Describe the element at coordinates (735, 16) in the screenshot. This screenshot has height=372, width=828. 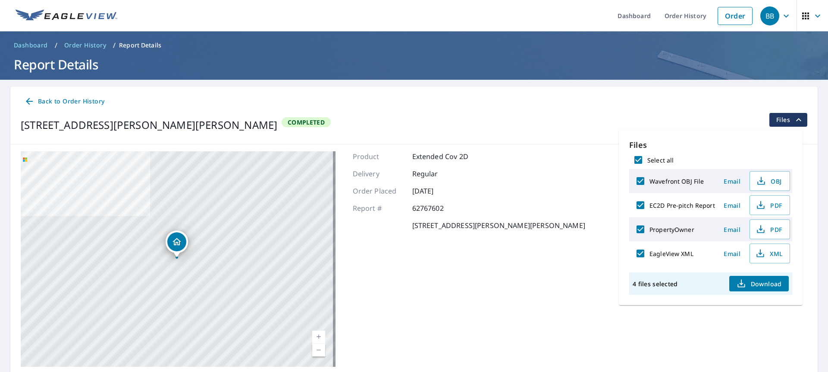
I see `a: Order` at that location.